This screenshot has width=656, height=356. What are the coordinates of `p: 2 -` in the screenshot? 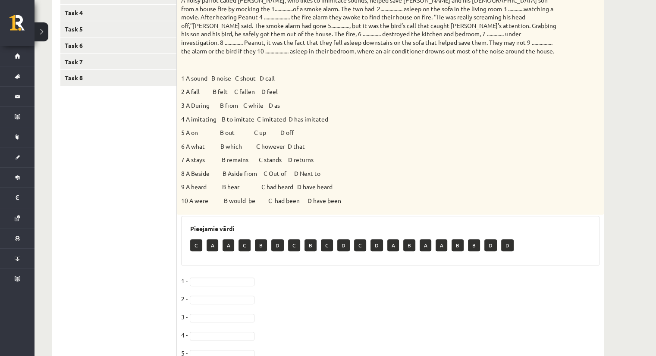 It's located at (184, 299).